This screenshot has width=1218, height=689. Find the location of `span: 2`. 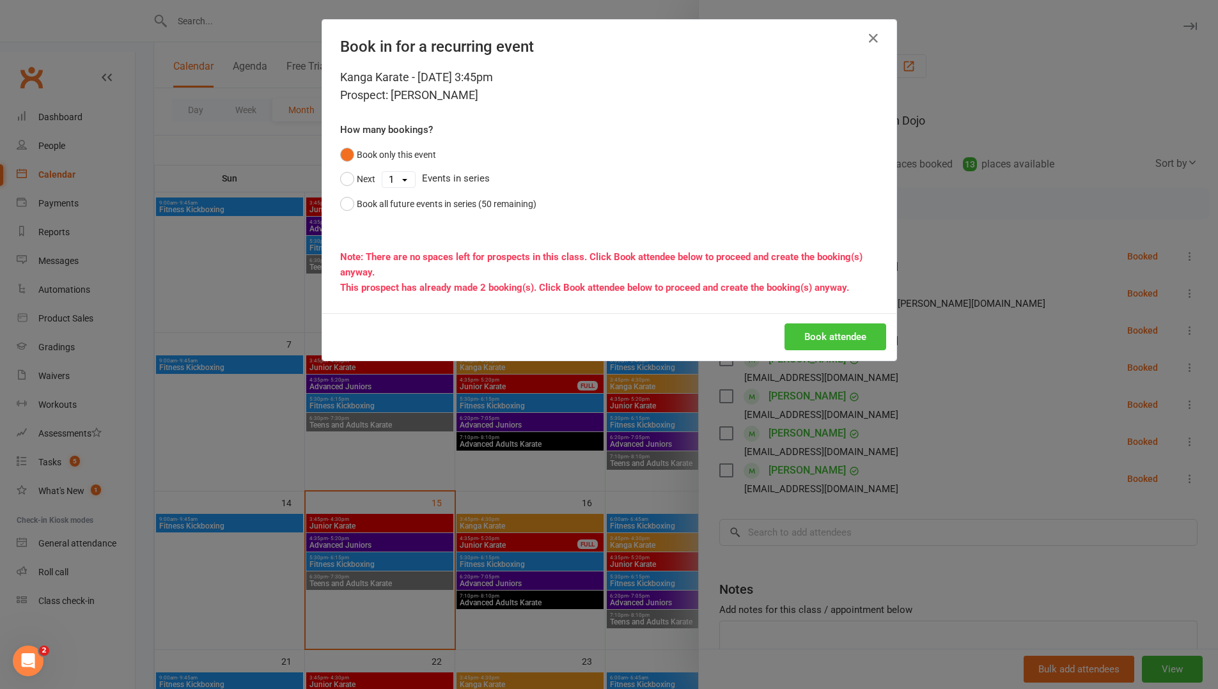

span: 2 is located at coordinates (44, 651).